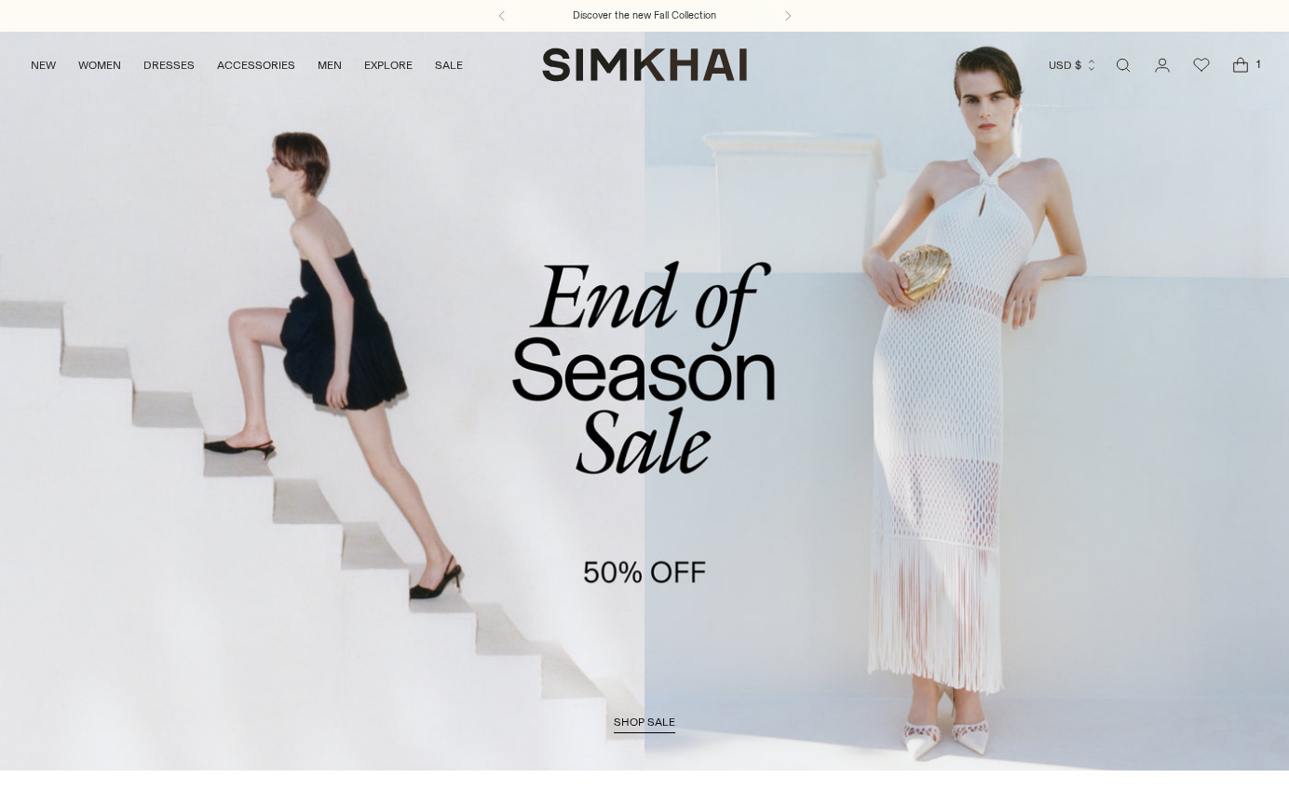 Image resolution: width=1289 pixels, height=791 pixels. I want to click on a: Go to the account page, so click(1162, 65).